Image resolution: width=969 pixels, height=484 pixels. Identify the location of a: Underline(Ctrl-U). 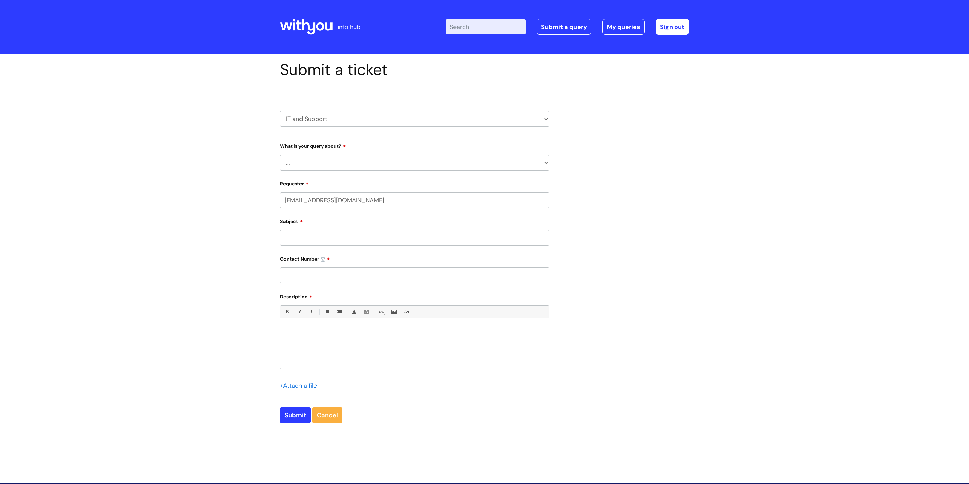
(312, 312).